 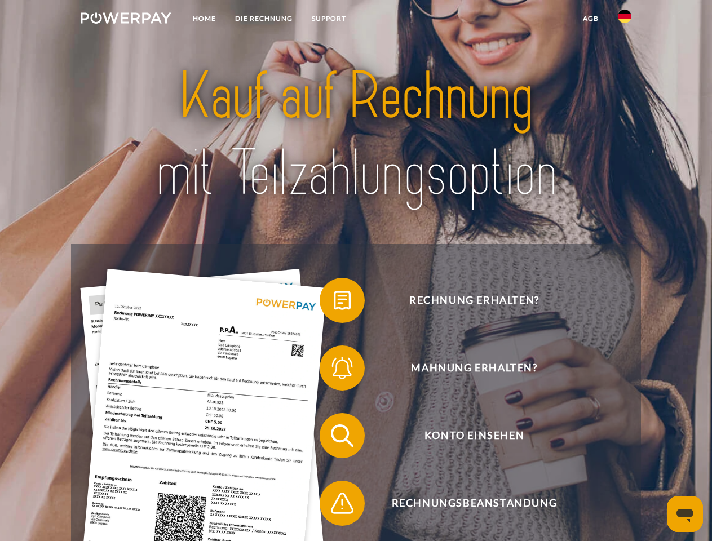 What do you see at coordinates (466, 368) in the screenshot?
I see `button: Mahnung erhalten?` at bounding box center [466, 368].